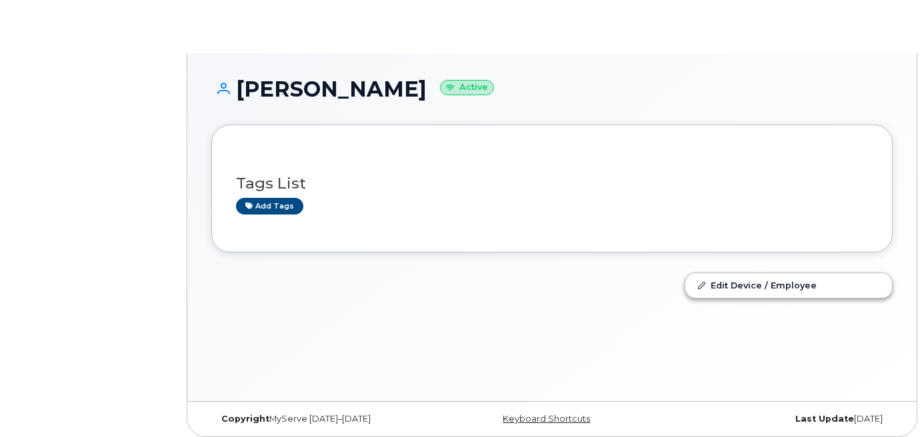  What do you see at coordinates (467, 87) in the screenshot?
I see `small: Active` at bounding box center [467, 87].